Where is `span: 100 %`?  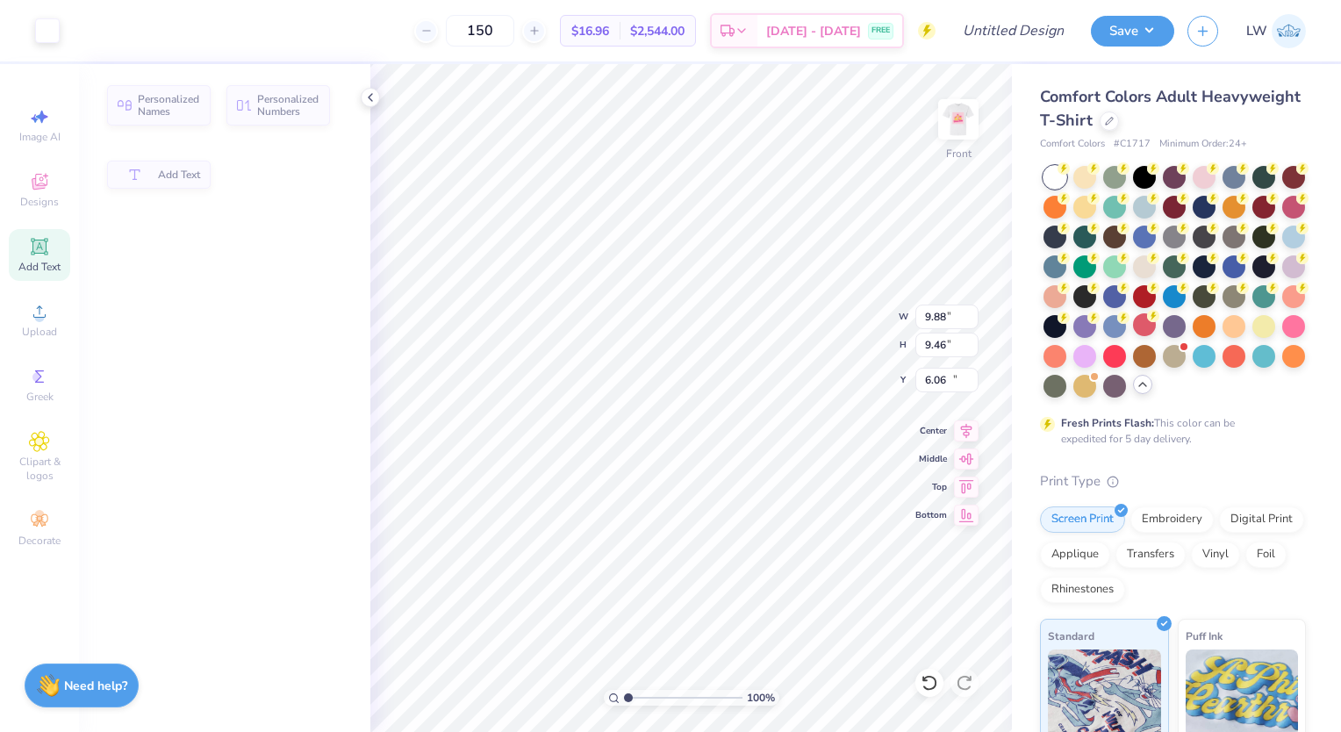
span: 100 % is located at coordinates (761, 698).